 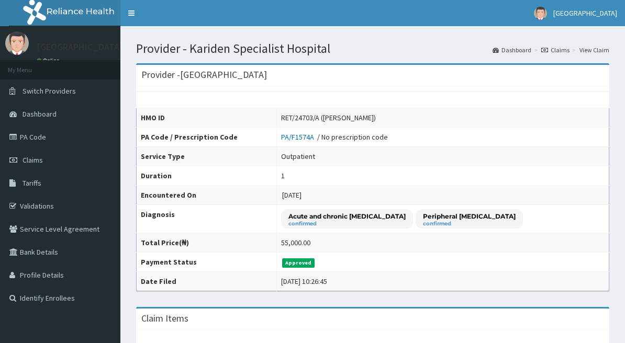 I want to click on th: Total Price(₦), so click(x=207, y=243).